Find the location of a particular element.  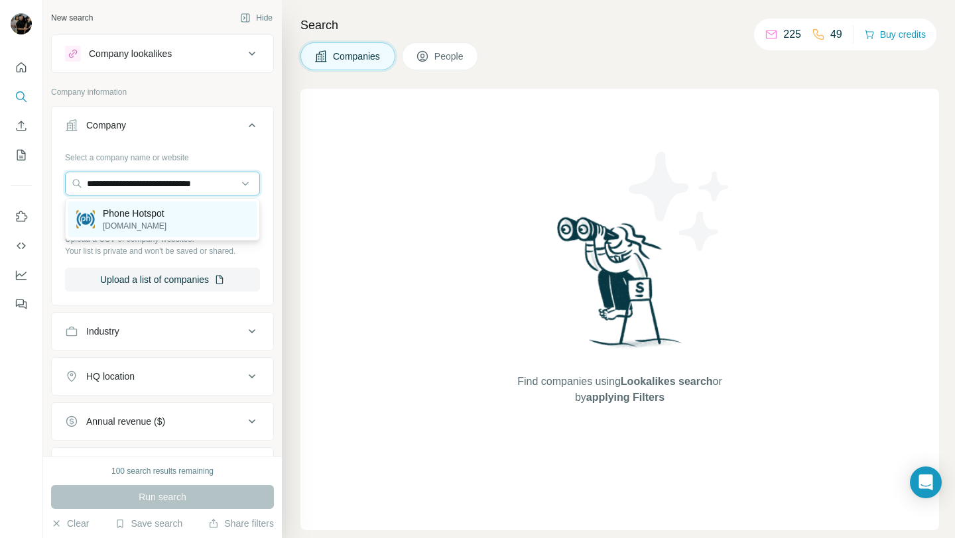

p: Your list is private and won't be saved or shared. is located at coordinates (162, 251).